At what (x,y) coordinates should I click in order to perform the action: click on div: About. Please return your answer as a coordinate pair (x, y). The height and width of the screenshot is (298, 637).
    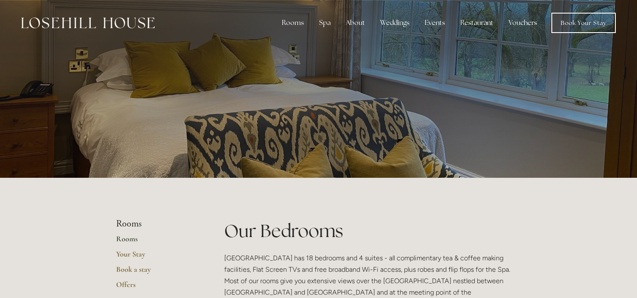
    Looking at the image, I should click on (355, 23).